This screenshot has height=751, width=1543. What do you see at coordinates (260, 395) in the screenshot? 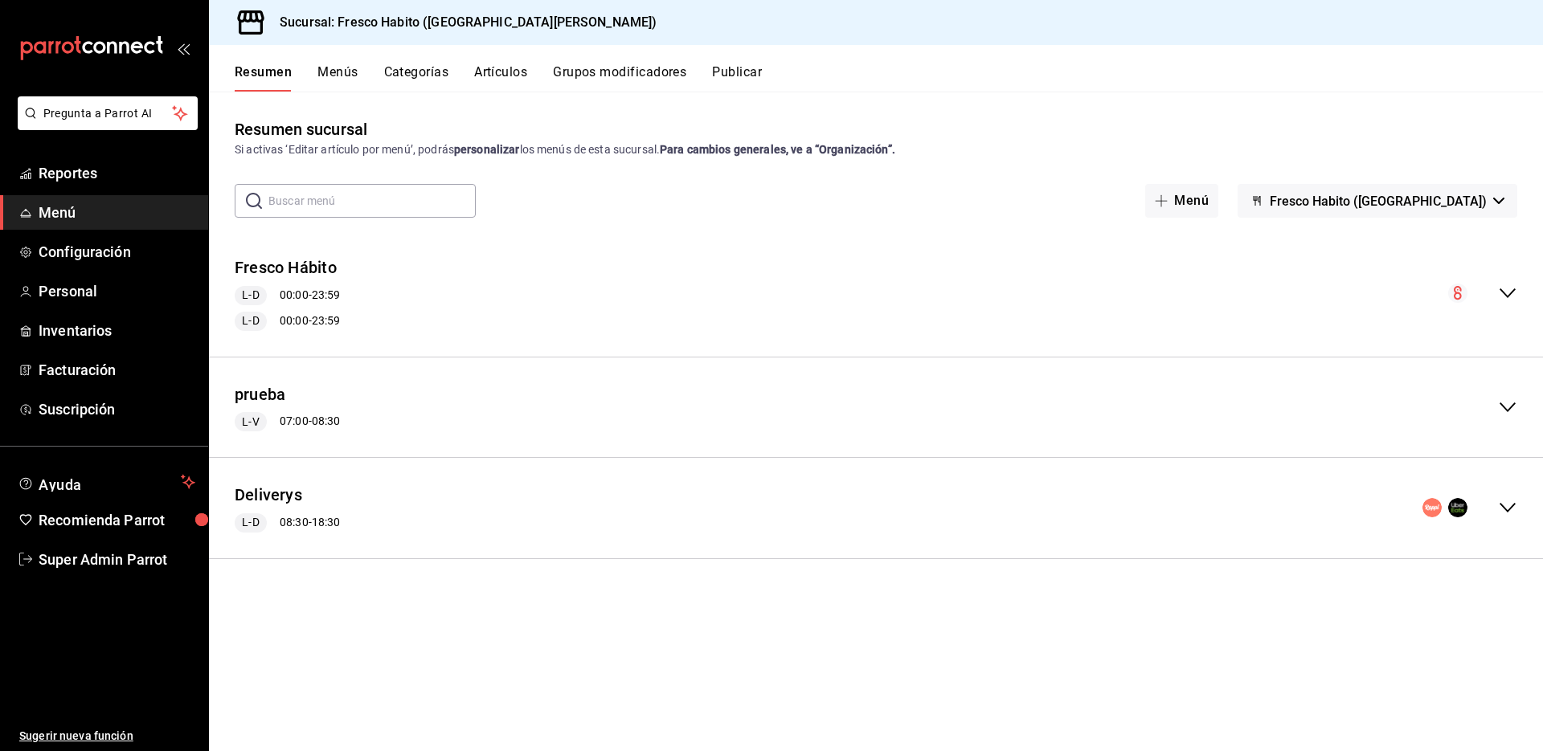
I see `button: prueba` at bounding box center [260, 395].